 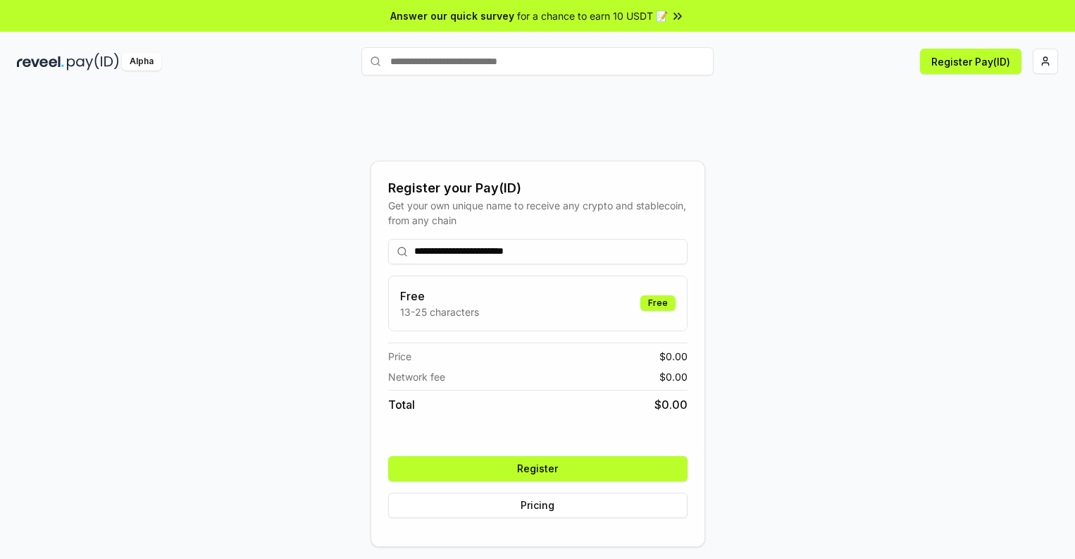 I want to click on span: Network fee, so click(x=416, y=376).